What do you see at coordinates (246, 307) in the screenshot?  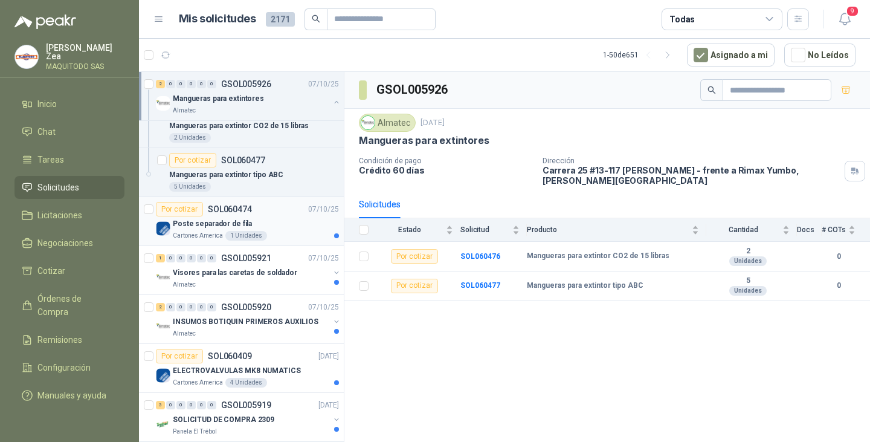 I see `p: GSOL005920` at bounding box center [246, 307].